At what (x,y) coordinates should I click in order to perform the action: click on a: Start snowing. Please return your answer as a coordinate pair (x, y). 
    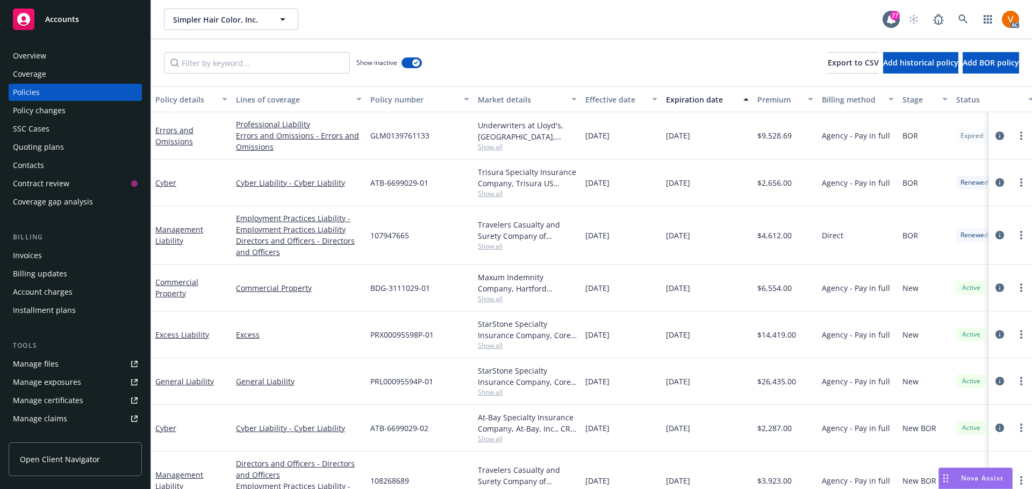
    Looking at the image, I should click on (913, 19).